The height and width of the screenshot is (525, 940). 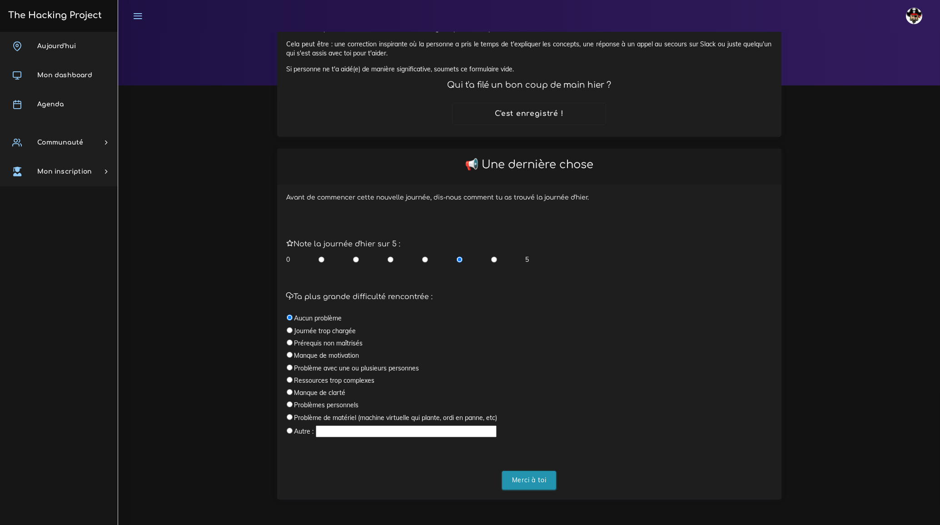 What do you see at coordinates (529, 480) in the screenshot?
I see `input: Merci à toi` at bounding box center [529, 480].